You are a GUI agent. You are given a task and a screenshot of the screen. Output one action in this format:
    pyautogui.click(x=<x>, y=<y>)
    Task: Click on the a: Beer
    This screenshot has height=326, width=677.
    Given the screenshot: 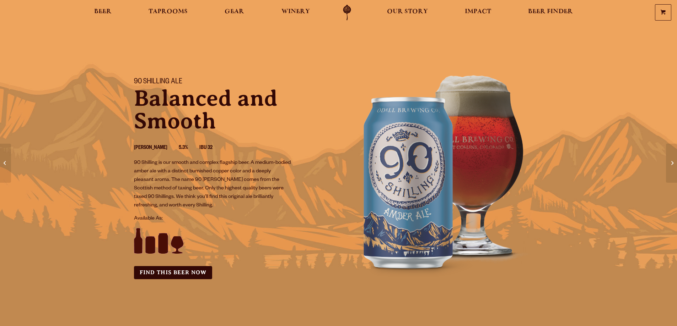 What is the action you would take?
    pyautogui.click(x=103, y=12)
    